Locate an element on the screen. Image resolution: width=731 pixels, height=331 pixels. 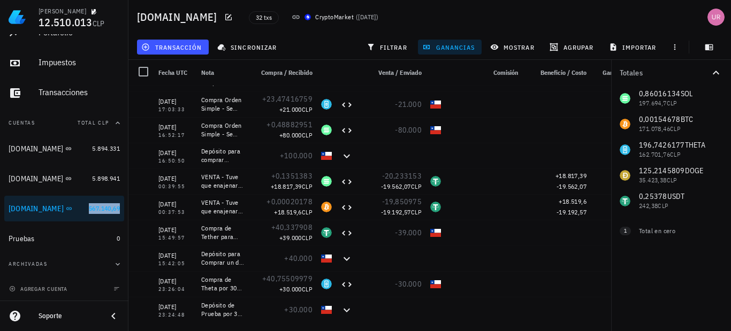
div: 16:50:50 is located at coordinates (176, 161).